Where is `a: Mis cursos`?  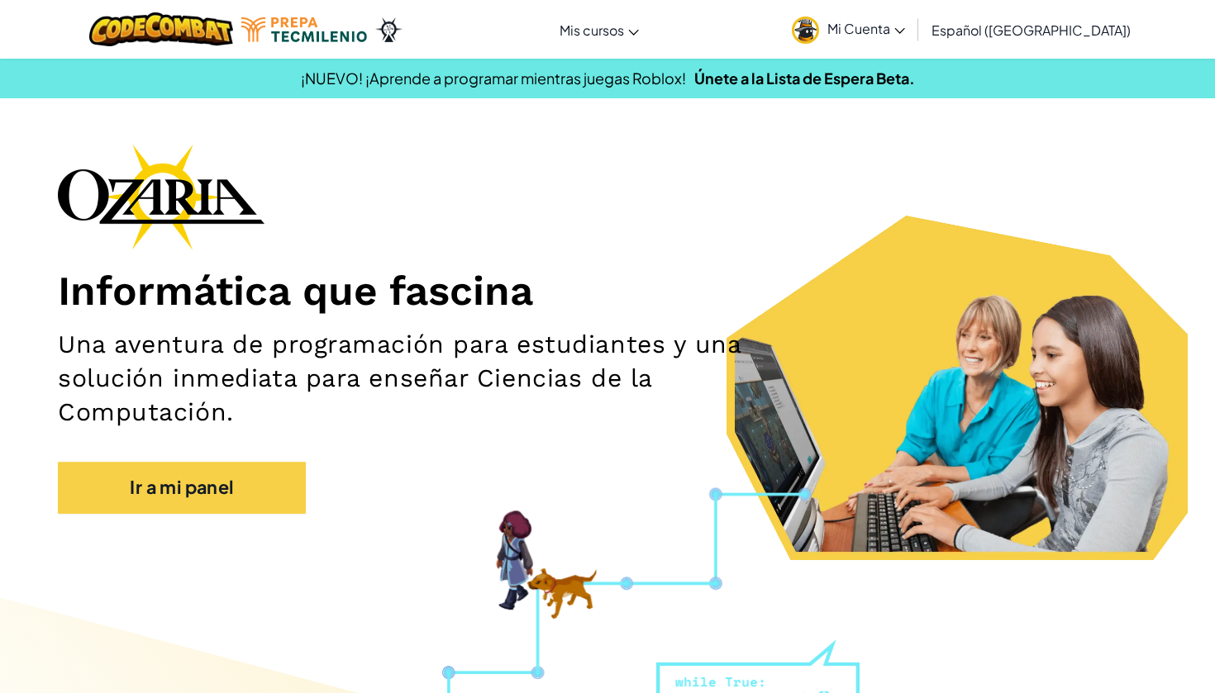 a: Mis cursos is located at coordinates (599, 30).